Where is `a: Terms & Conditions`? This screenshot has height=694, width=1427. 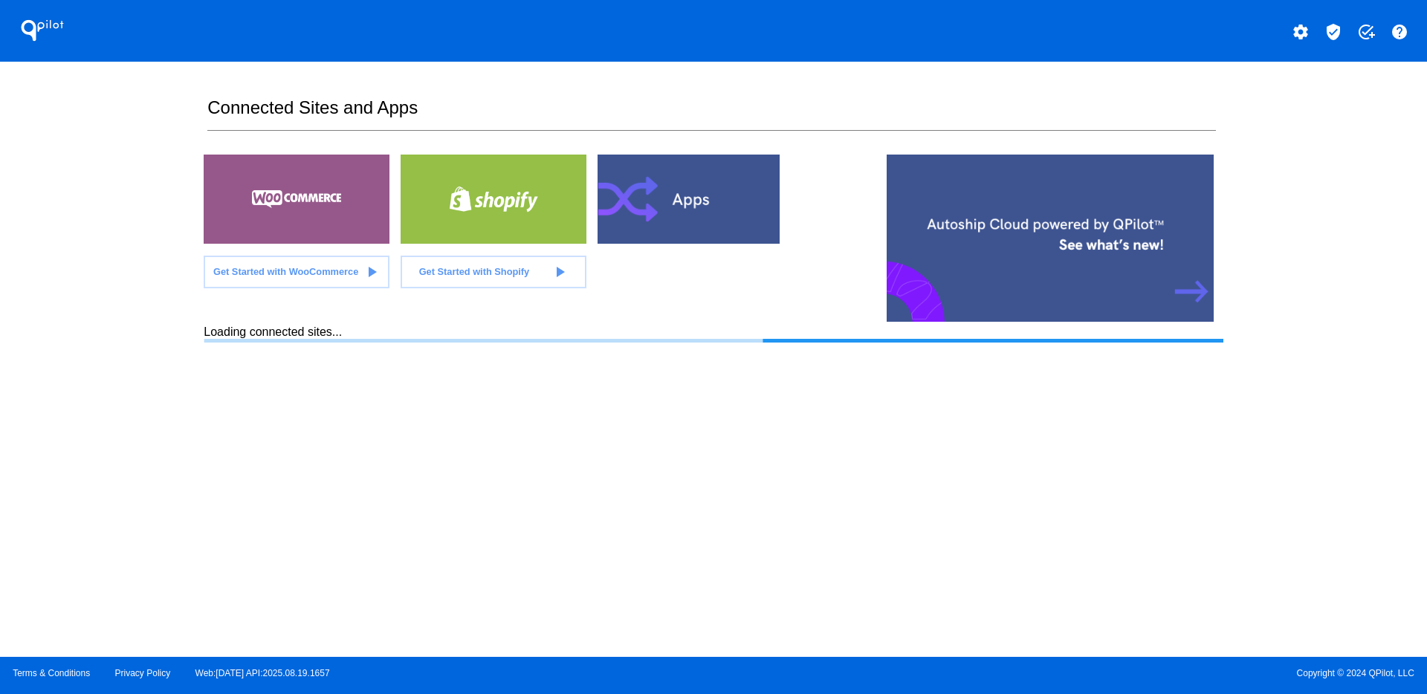 a: Terms & Conditions is located at coordinates (51, 673).